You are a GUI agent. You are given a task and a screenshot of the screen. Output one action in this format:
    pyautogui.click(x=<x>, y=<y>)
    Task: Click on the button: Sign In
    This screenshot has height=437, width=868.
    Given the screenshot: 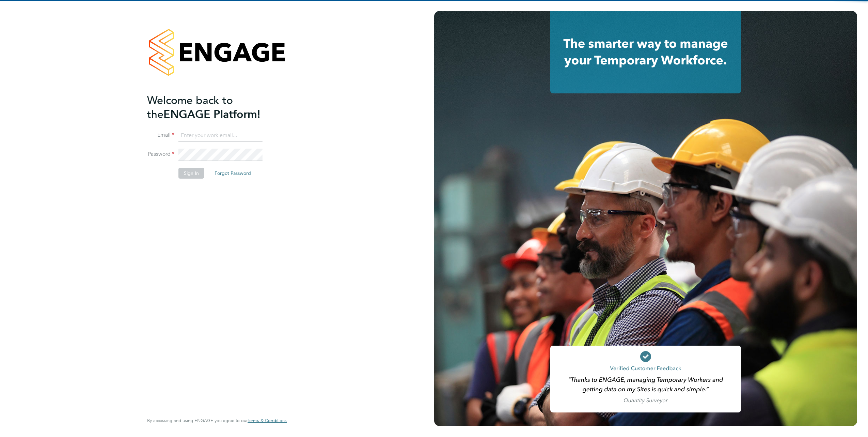 What is the action you would take?
    pyautogui.click(x=191, y=173)
    